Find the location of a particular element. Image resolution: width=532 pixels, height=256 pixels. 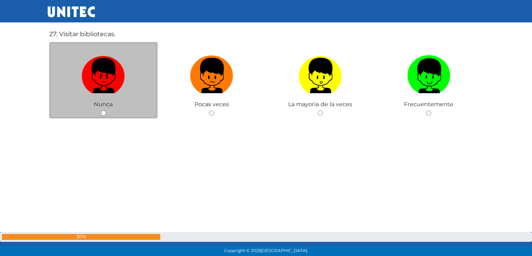

span: Pocas veces is located at coordinates (212, 104).